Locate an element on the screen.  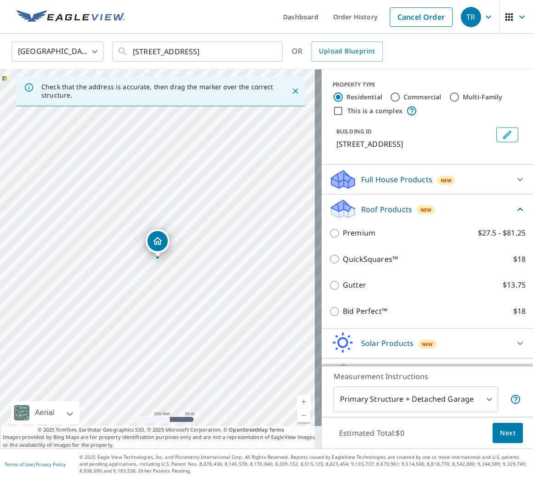
p: Bid Perfect™ is located at coordinates (365, 311).